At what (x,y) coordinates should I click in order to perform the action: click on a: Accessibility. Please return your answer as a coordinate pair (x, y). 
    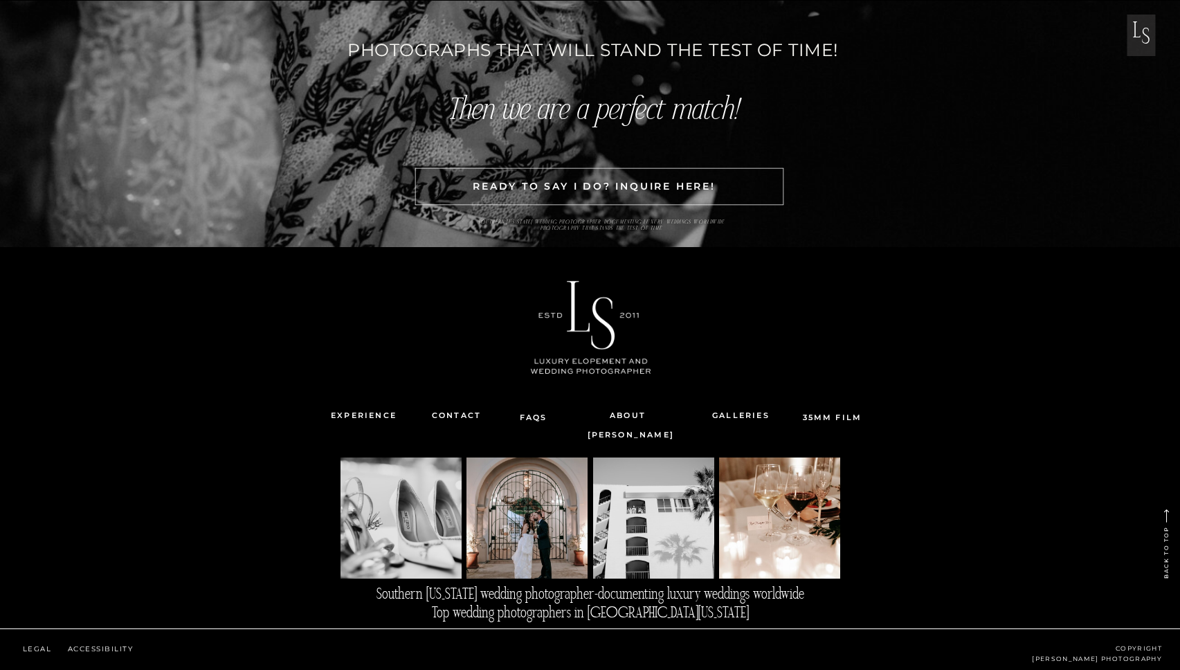
    Looking at the image, I should click on (100, 649).